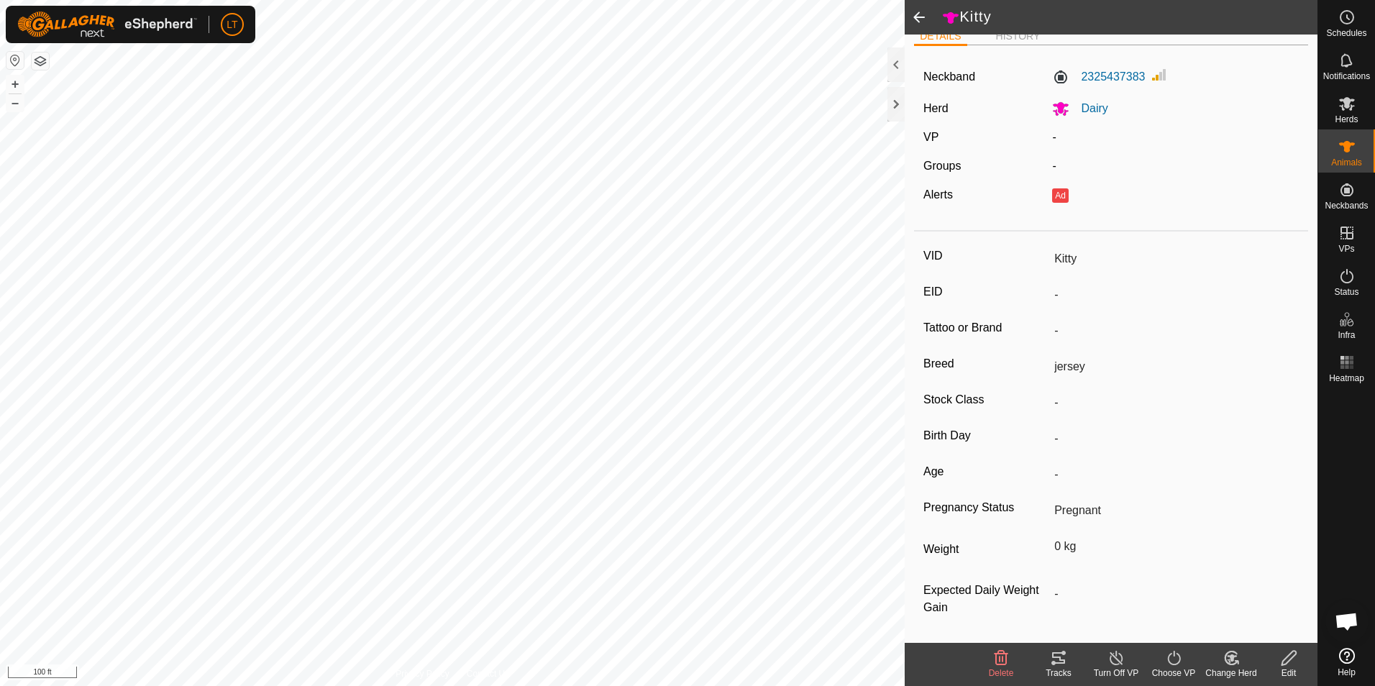 Image resolution: width=1375 pixels, height=686 pixels. What do you see at coordinates (1346, 249) in the screenshot?
I see `span: VPs` at bounding box center [1346, 249].